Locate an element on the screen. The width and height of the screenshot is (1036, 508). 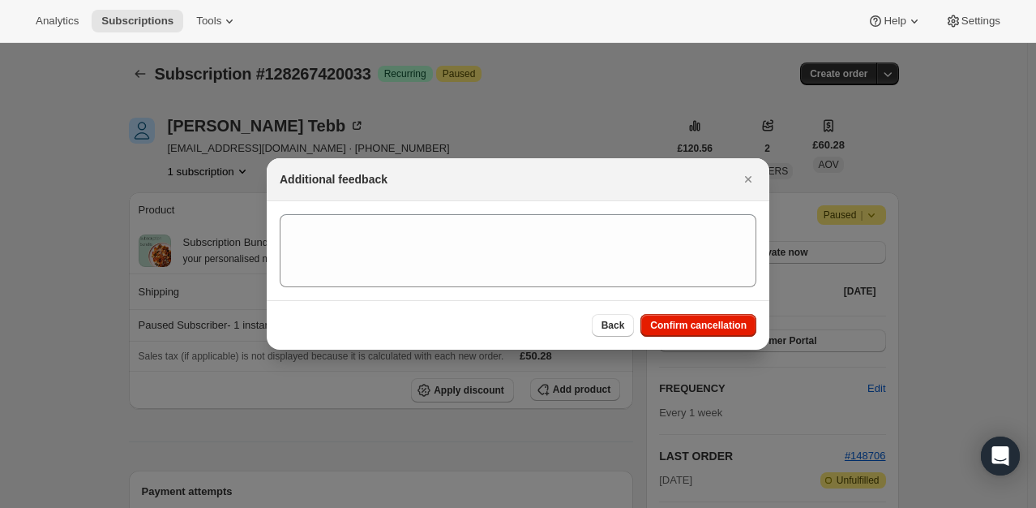
button: Subscriptions is located at coordinates (137, 21).